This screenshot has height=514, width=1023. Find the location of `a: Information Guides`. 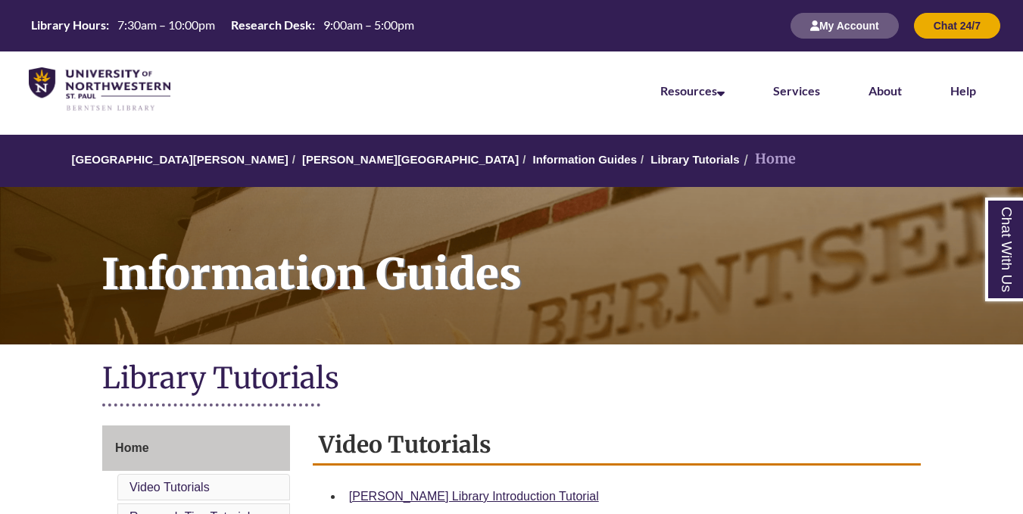

a: Information Guides is located at coordinates (585, 159).